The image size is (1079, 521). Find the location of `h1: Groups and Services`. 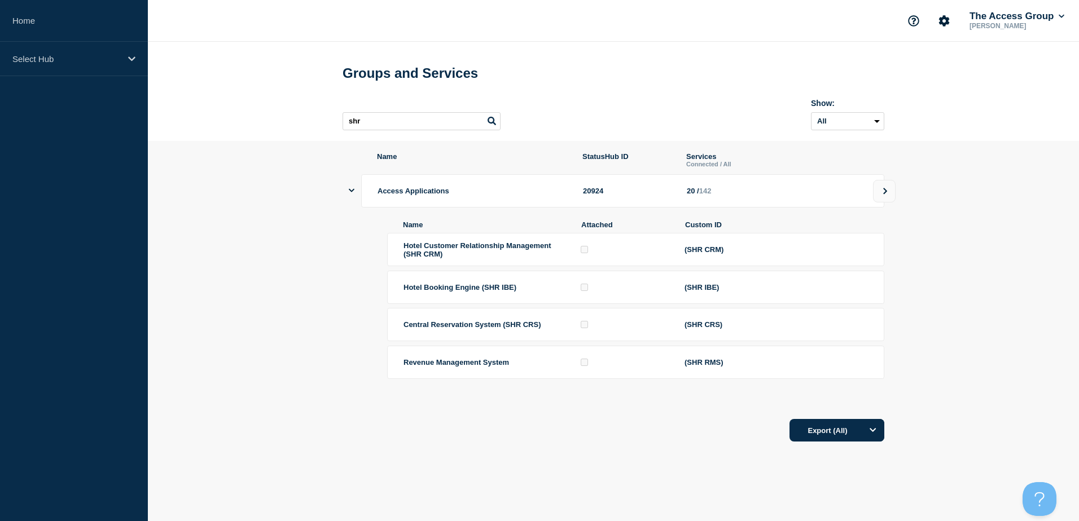

h1: Groups and Services is located at coordinates (613, 73).